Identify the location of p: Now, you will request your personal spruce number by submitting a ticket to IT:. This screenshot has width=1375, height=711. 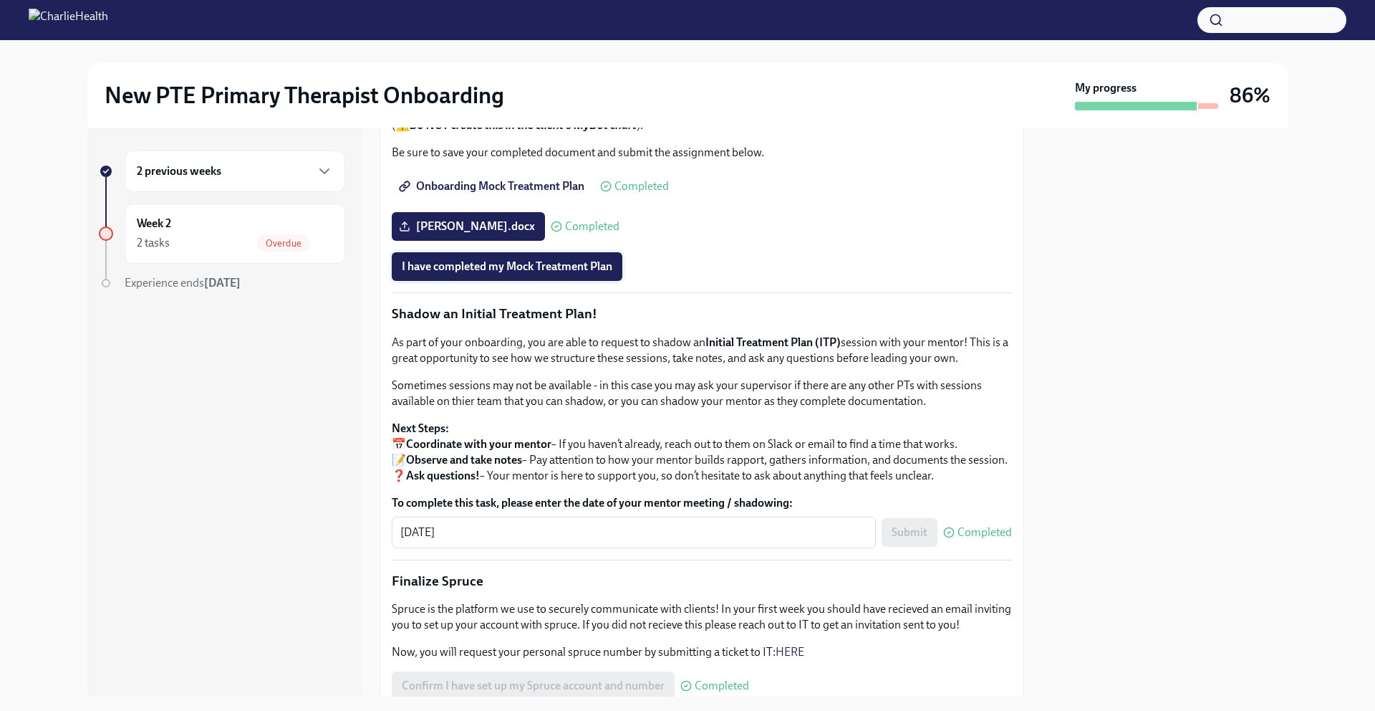
(702, 652).